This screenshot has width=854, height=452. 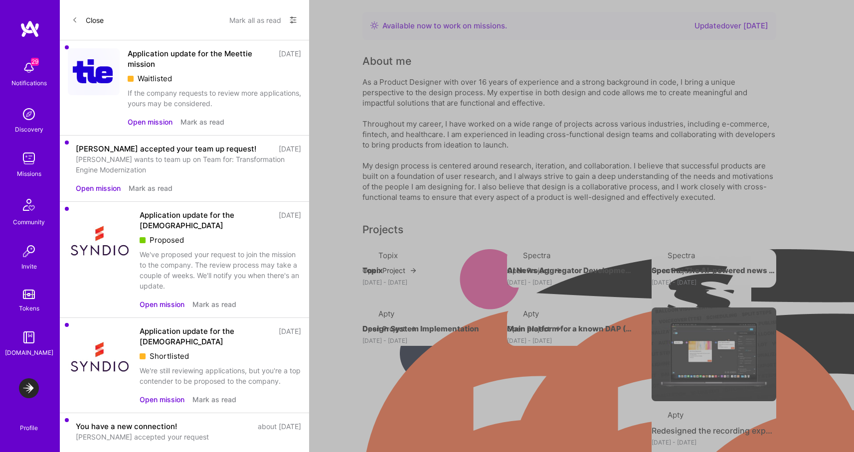 What do you see at coordinates (29, 422) in the screenshot?
I see `a: Profile` at bounding box center [29, 422].